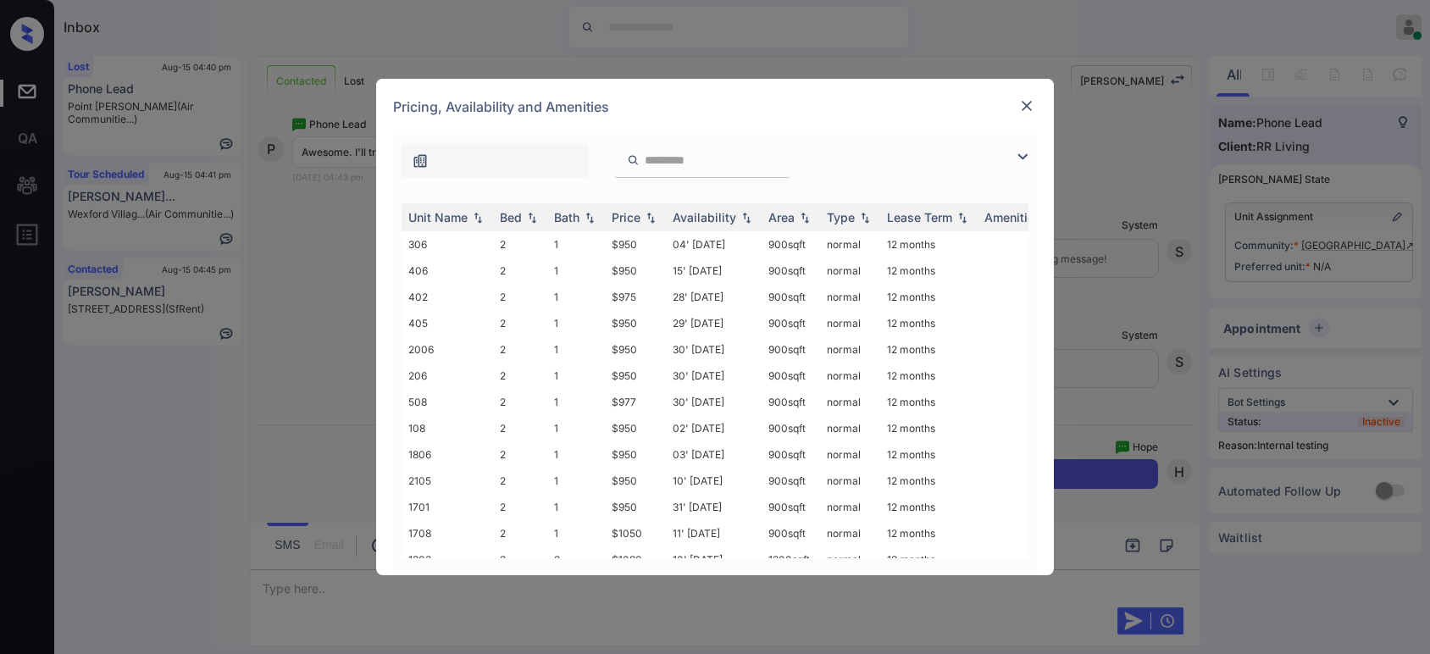  I want to click on td: 1708, so click(447, 533).